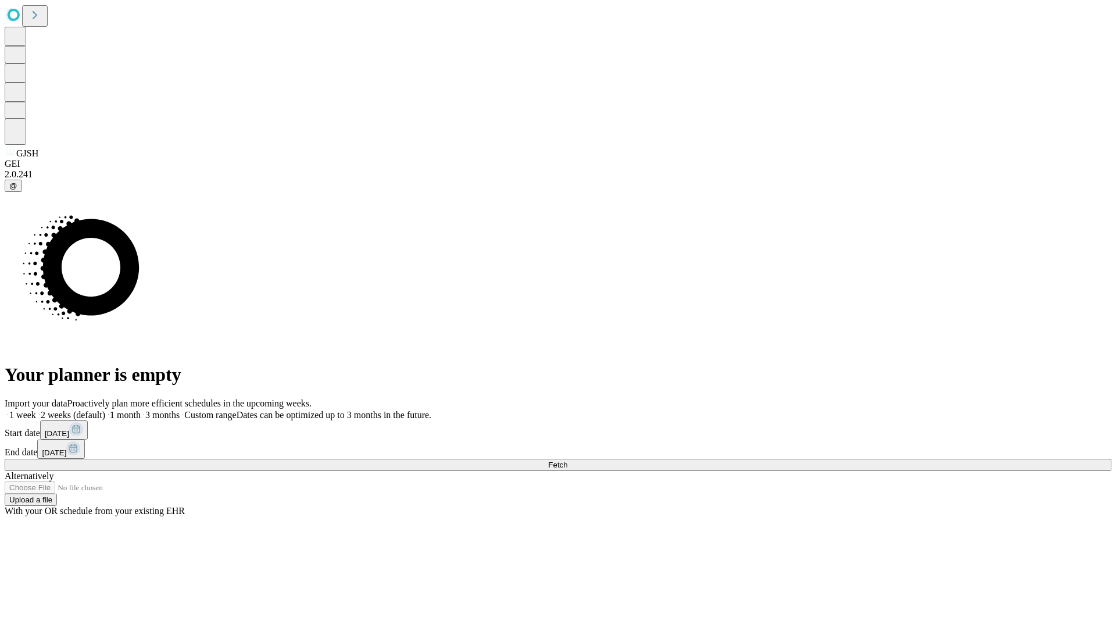 This screenshot has height=628, width=1116. I want to click on span: Import your data, so click(36, 403).